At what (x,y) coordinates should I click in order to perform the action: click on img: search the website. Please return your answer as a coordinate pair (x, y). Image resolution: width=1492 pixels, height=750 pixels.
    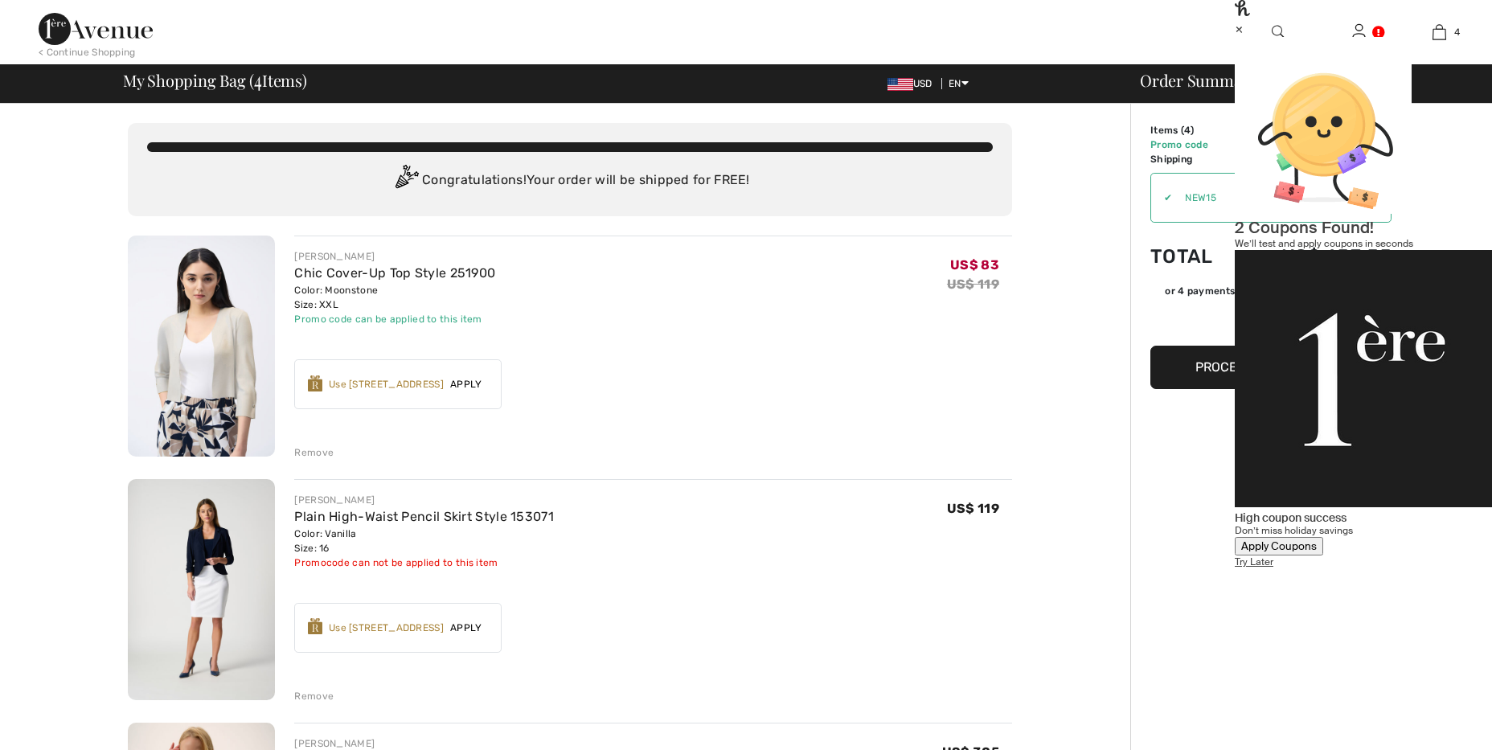
    Looking at the image, I should click on (1278, 32).